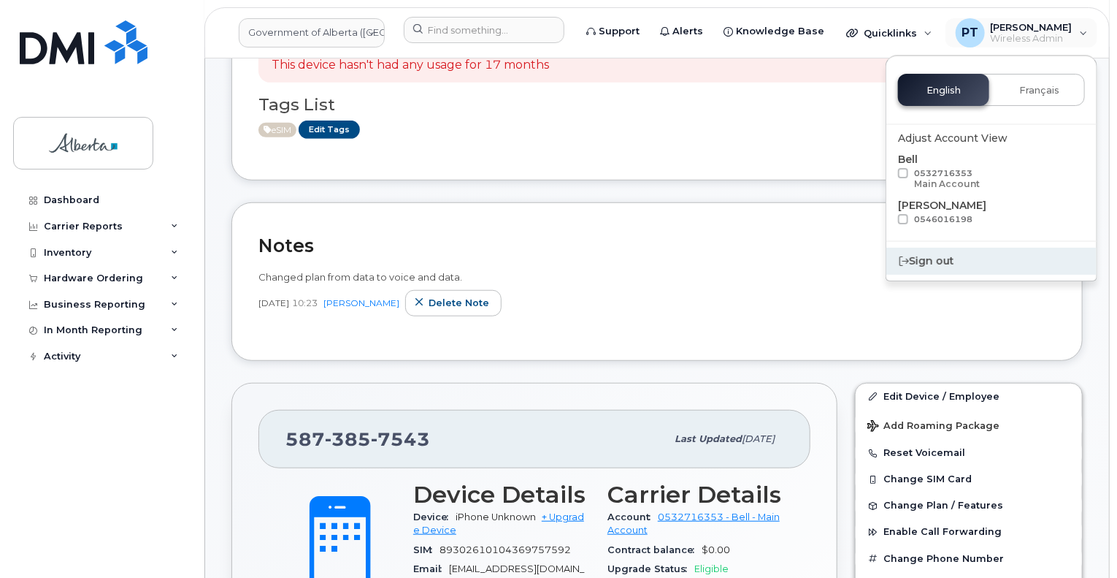 This screenshot has height=578, width=1117. Describe the element at coordinates (502, 494) in the screenshot. I see `h3: Device Details` at that location.